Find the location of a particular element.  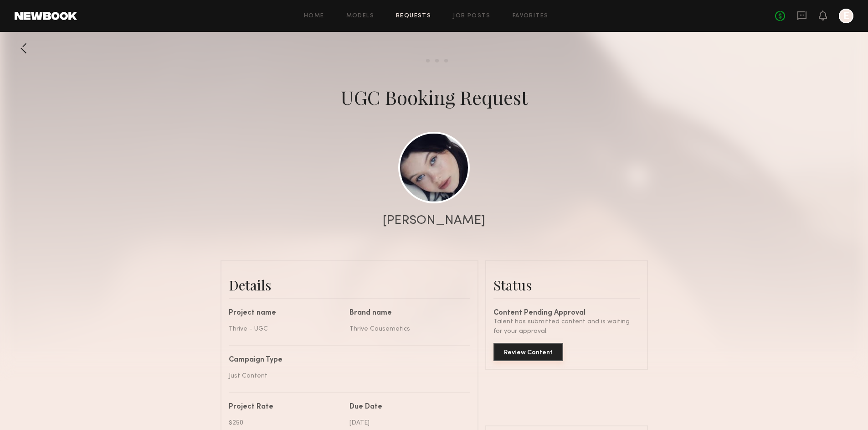

div: Details is located at coordinates (349, 285).